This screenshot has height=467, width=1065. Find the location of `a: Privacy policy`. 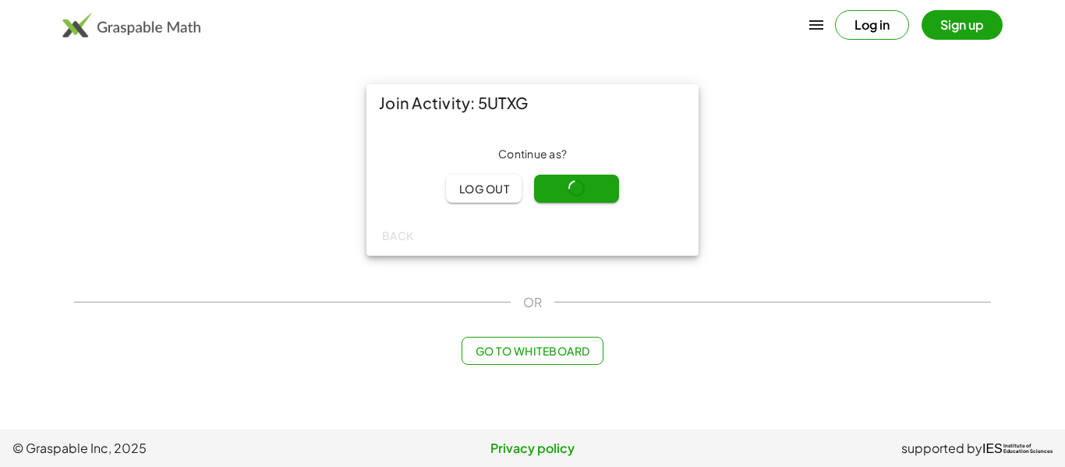

a: Privacy policy is located at coordinates (533, 448).